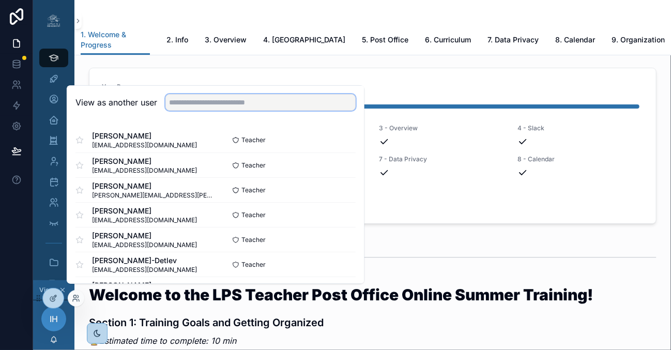 Image resolution: width=671 pixels, height=350 pixels. I want to click on span: 4 - Slack, so click(580, 128).